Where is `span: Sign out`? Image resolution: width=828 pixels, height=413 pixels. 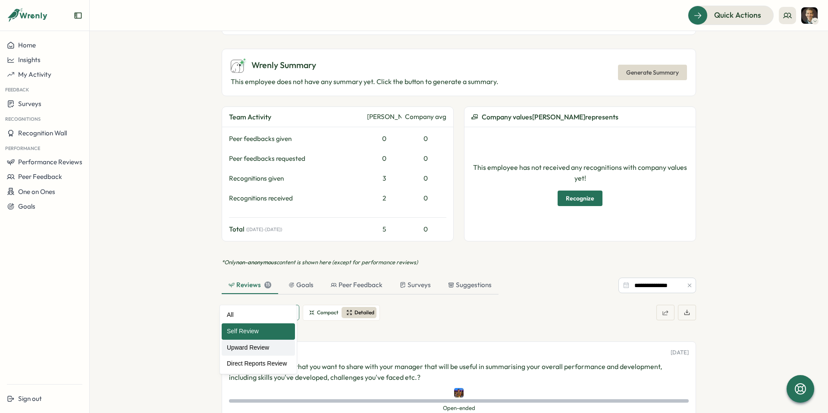 span: Sign out is located at coordinates (30, 398).